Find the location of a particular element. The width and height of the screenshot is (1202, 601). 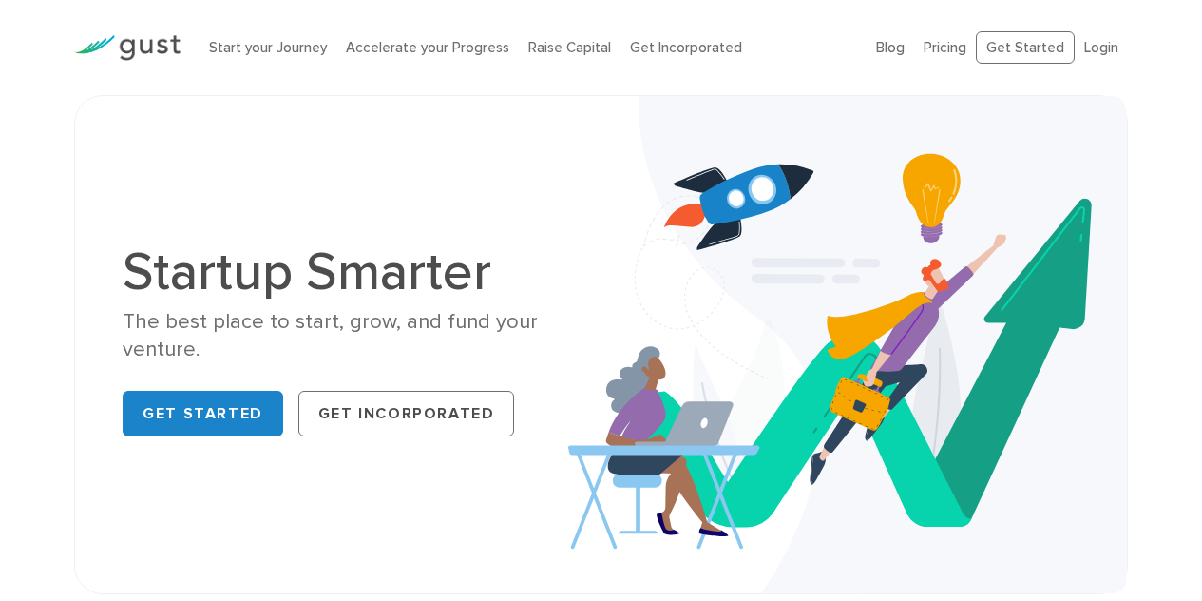

a: Pricing is located at coordinates (945, 48).